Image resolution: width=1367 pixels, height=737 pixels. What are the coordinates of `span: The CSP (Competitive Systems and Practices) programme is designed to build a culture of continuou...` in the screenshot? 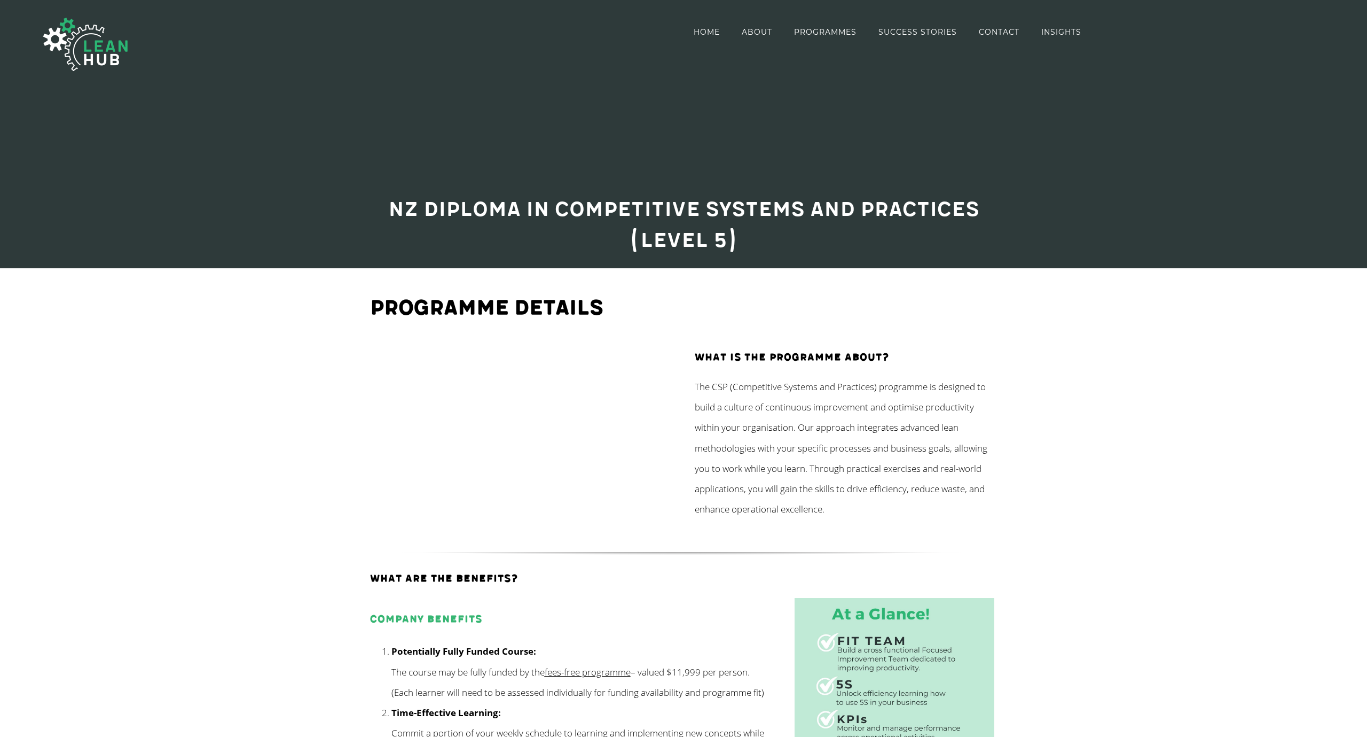 It's located at (841, 448).